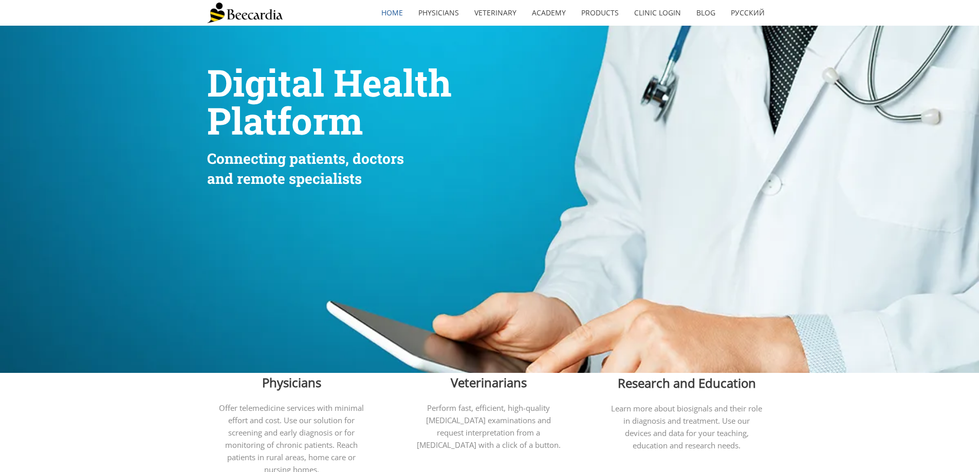 Image resolution: width=979 pixels, height=472 pixels. What do you see at coordinates (284, 178) in the screenshot?
I see `span: and remote specialists` at bounding box center [284, 178].